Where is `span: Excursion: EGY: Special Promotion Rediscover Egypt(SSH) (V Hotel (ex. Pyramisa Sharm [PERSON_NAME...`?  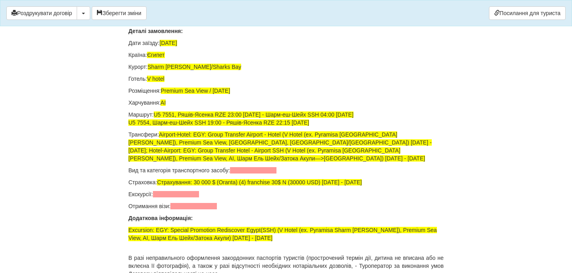
span: Excursion: EGY: Special Promotion Rediscover Egypt(SSH) (V Hotel (ex. Pyramisa Sharm [PERSON_NAME... is located at coordinates (283, 234).